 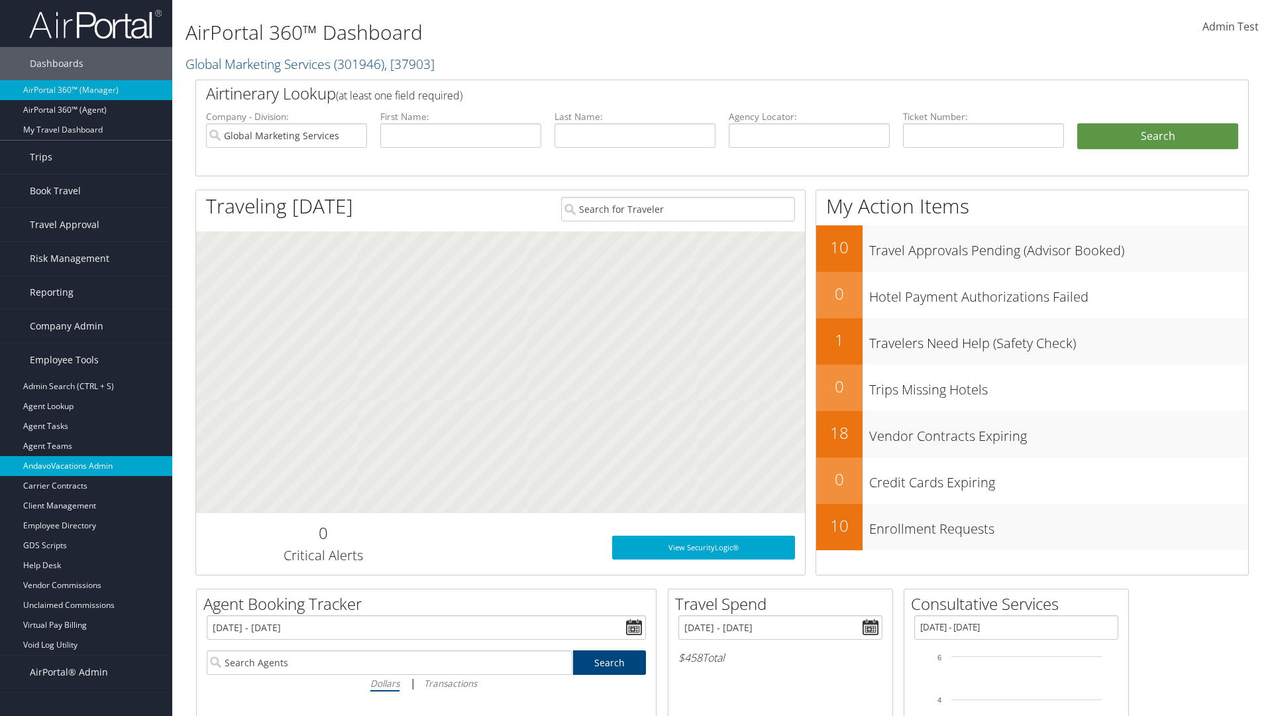 I want to click on span: AirPortal® Admin, so click(x=69, y=672).